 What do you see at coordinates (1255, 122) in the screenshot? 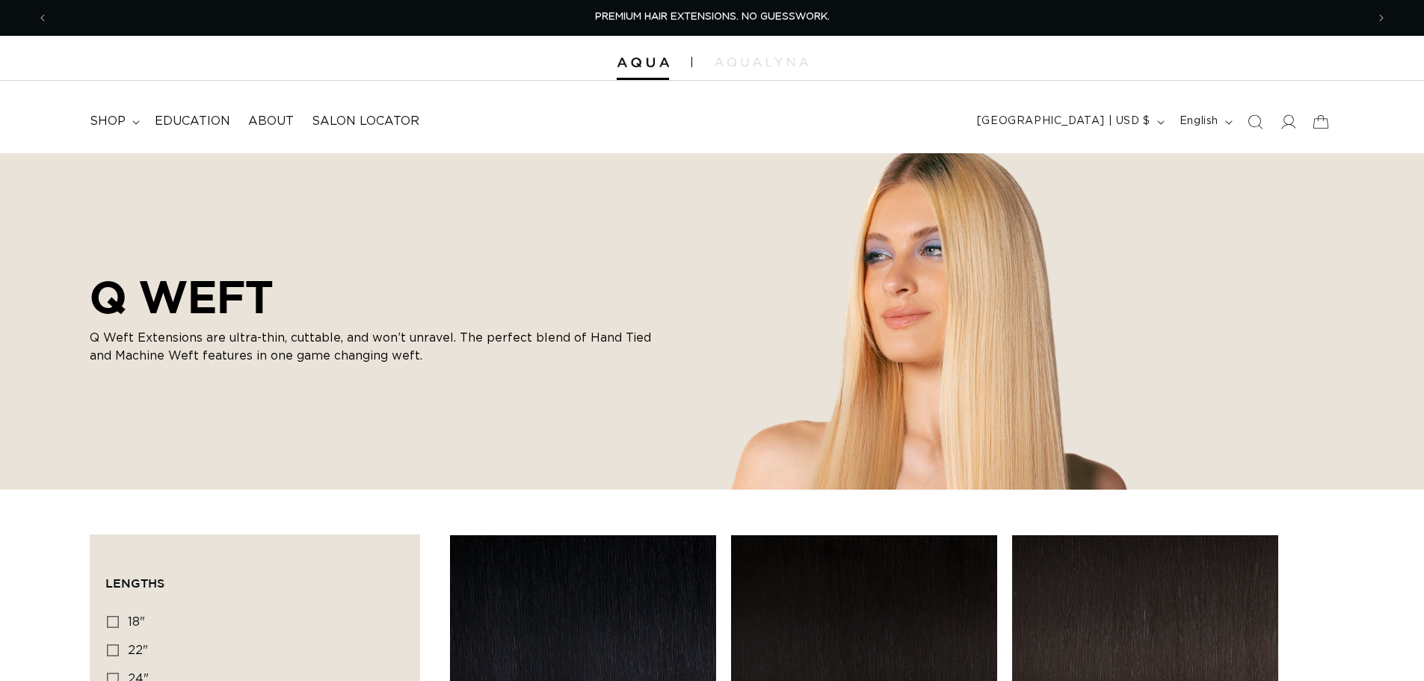
I see `summary: Search` at bounding box center [1255, 122].